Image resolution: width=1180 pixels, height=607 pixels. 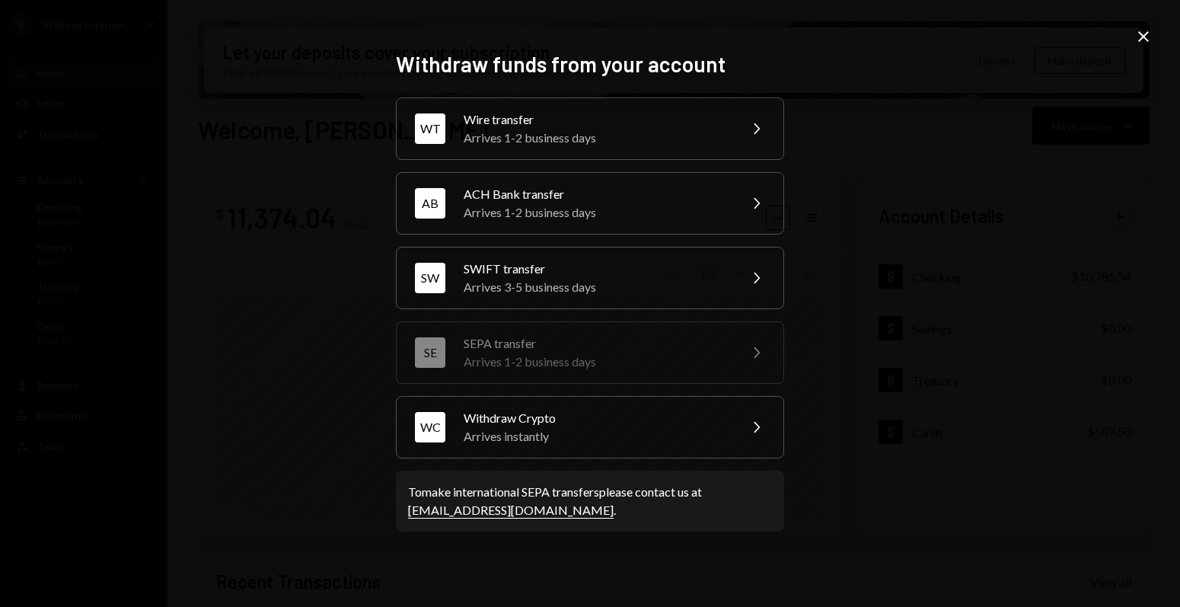 What do you see at coordinates (430, 278) in the screenshot?
I see `div: SW` at bounding box center [430, 278].